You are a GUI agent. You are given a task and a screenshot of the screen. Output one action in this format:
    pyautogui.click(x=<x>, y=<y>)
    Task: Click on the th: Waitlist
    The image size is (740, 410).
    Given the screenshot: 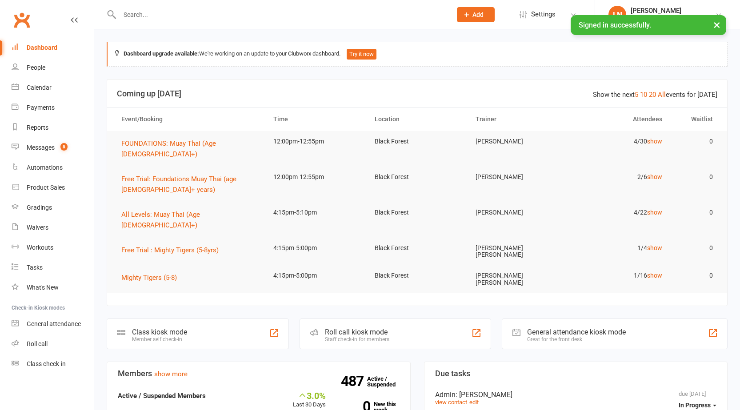 What is the action you would take?
    pyautogui.click(x=696, y=119)
    